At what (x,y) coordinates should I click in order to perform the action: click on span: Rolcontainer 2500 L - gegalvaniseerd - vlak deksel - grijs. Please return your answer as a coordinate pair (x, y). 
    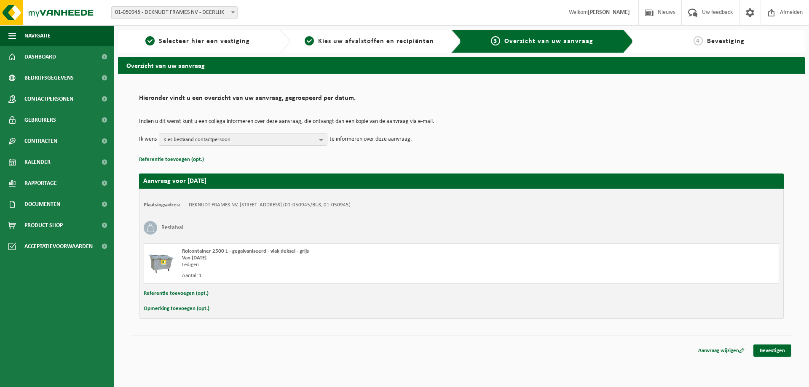
    Looking at the image, I should click on (245, 251).